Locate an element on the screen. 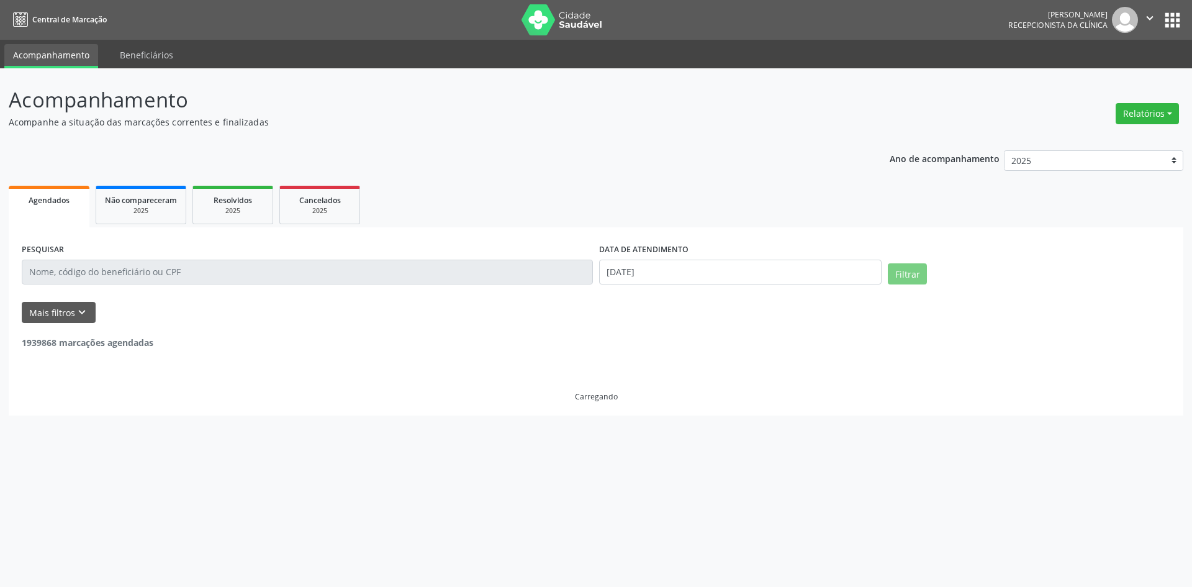  p: Acompanhamento is located at coordinates (420, 100).